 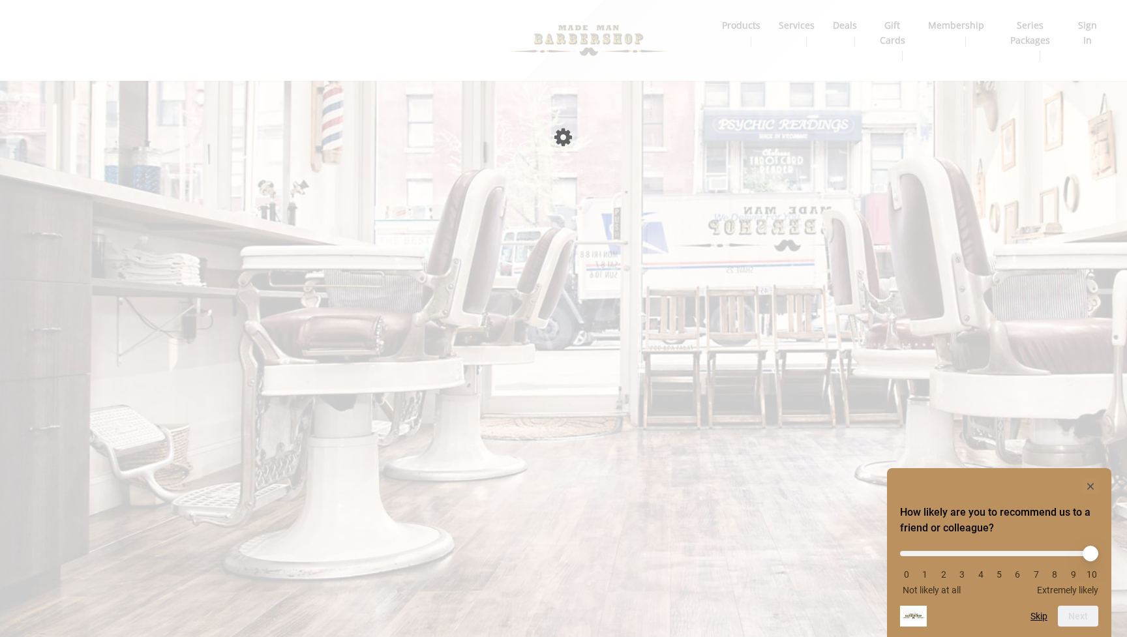 I want to click on span: Extremely likely, so click(x=1068, y=590).